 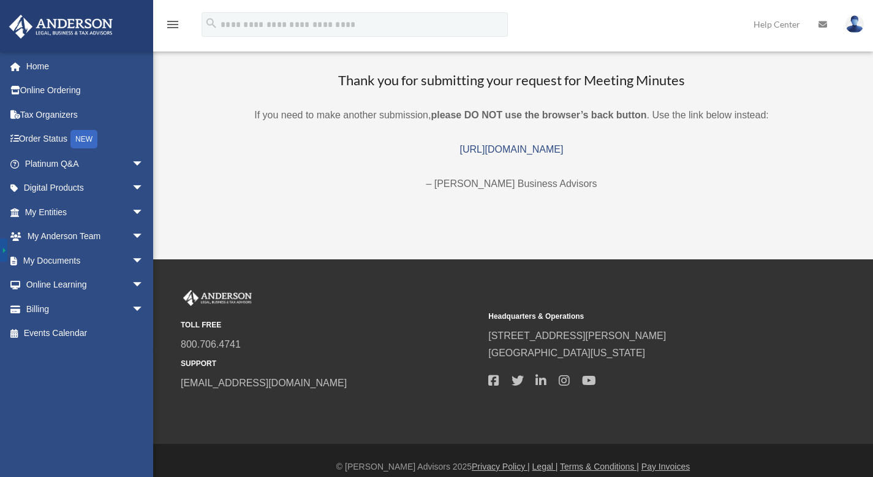 What do you see at coordinates (538, 115) in the screenshot?
I see `b: please DO NOT use the browser’s back button` at bounding box center [538, 115].